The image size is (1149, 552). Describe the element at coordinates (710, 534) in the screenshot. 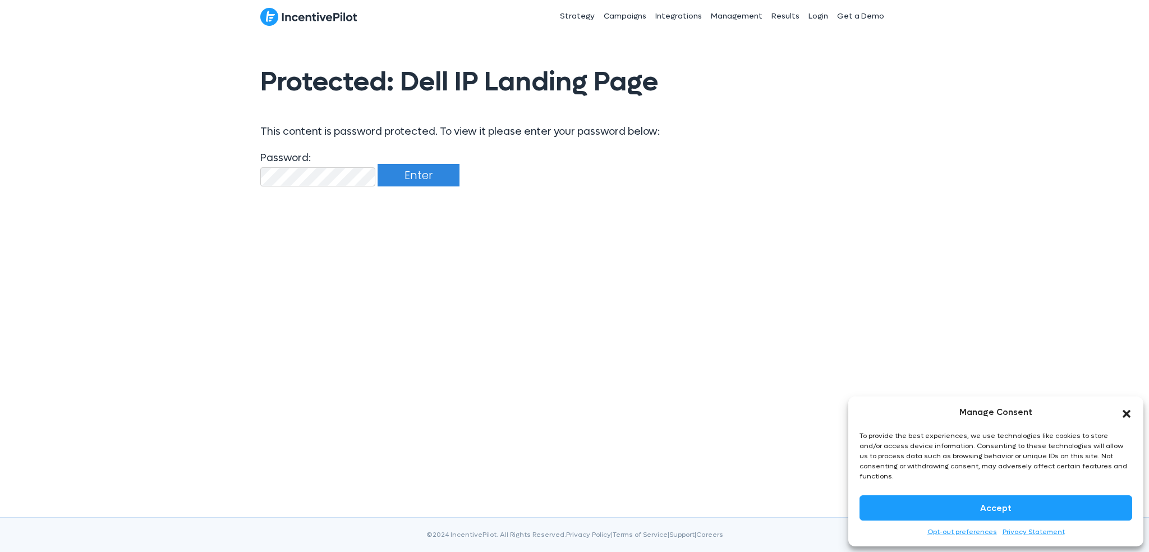

I see `a: Careers` at that location.